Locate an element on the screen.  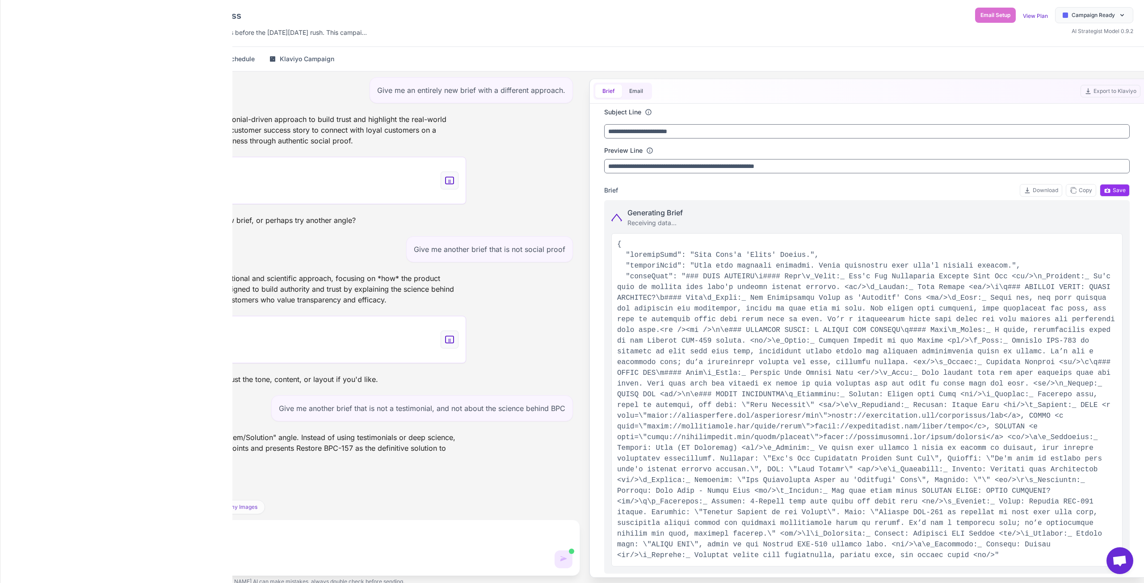
span: AI Strategist Model 0.9.2 is located at coordinates (1103, 31).